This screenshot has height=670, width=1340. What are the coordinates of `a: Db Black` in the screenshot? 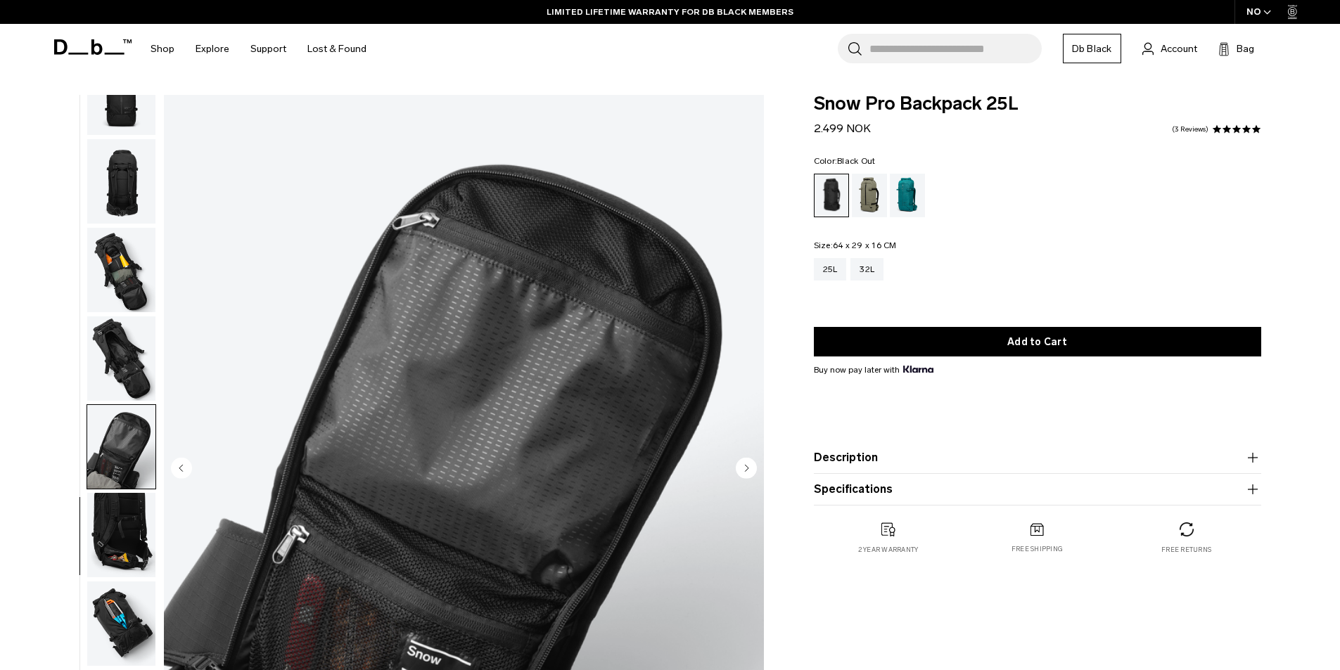 It's located at (1092, 49).